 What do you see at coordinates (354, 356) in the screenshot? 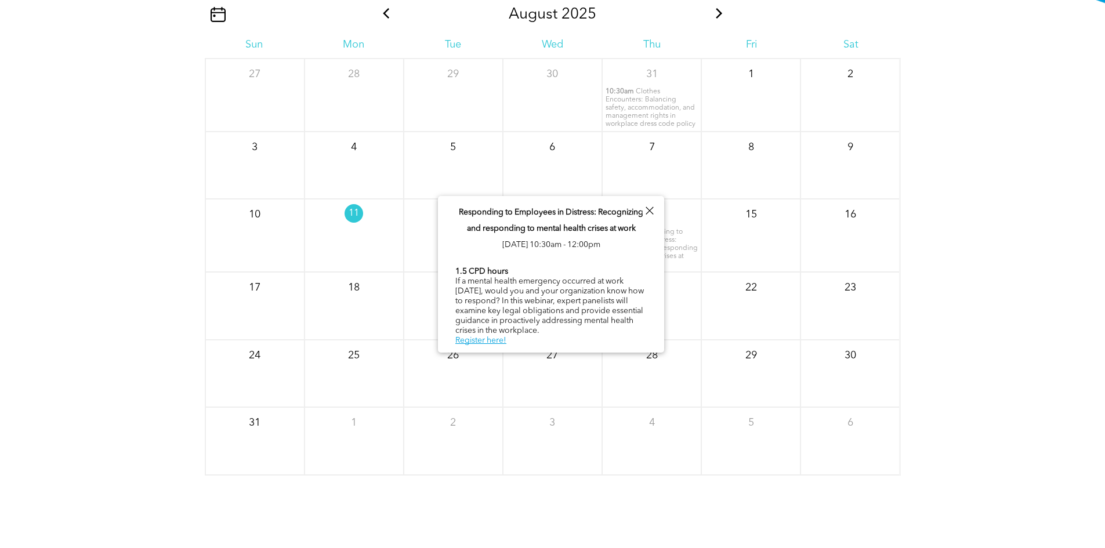
I see `p: 25` at bounding box center [354, 356].